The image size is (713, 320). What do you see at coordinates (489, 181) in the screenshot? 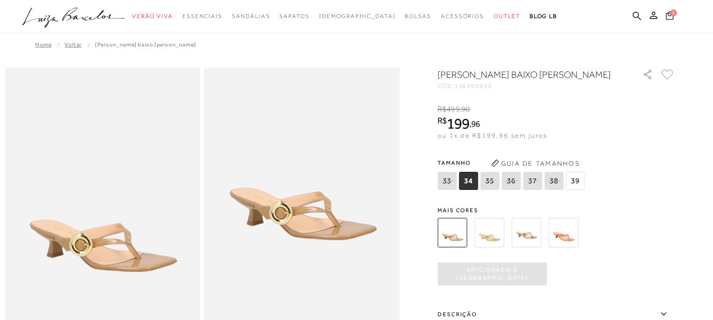
I see `span: 35` at bounding box center [489, 181].